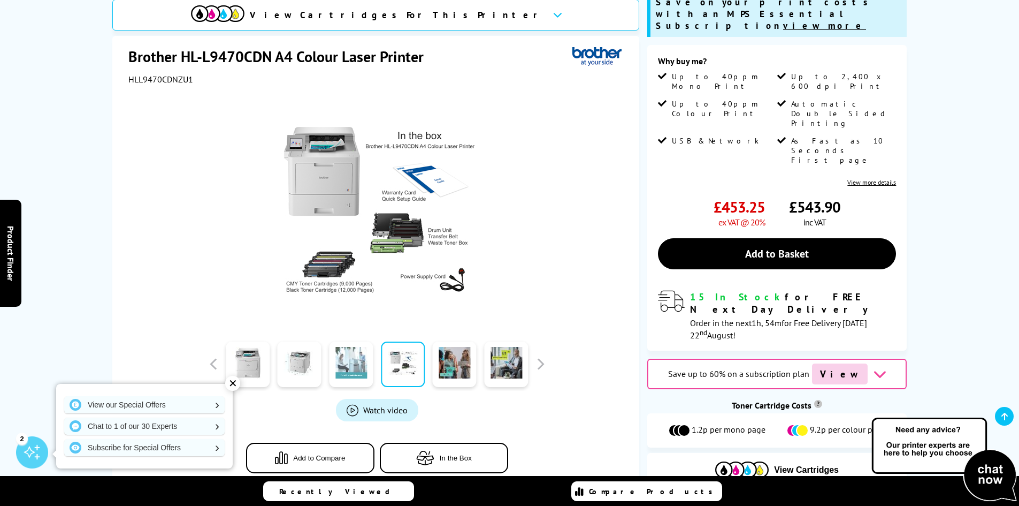 This screenshot has width=1019, height=506. Describe the element at coordinates (704, 332) in the screenshot. I see `sup: nd` at that location.